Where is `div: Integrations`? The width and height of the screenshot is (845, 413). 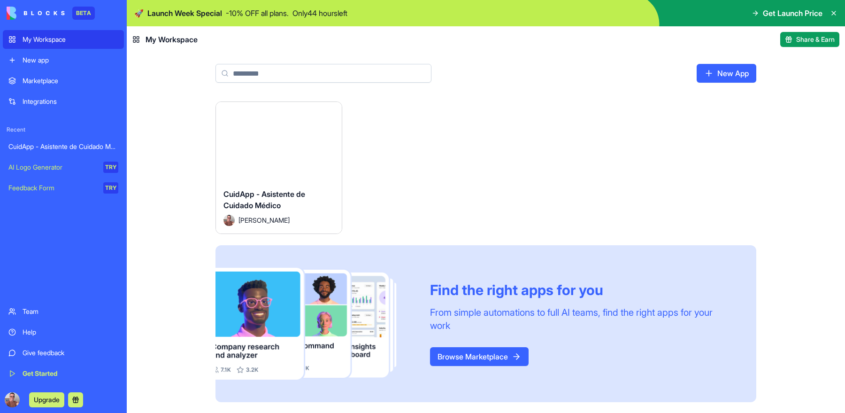
div: Integrations is located at coordinates (70, 101).